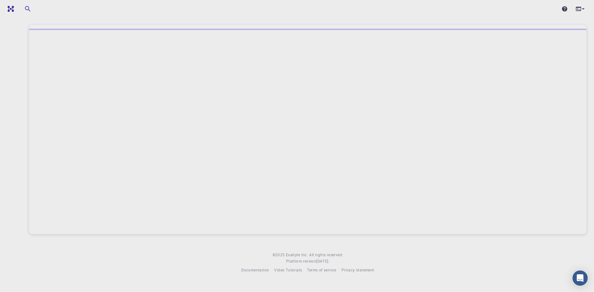  Describe the element at coordinates (321, 269) in the screenshot. I see `span: Terms of service` at that location.